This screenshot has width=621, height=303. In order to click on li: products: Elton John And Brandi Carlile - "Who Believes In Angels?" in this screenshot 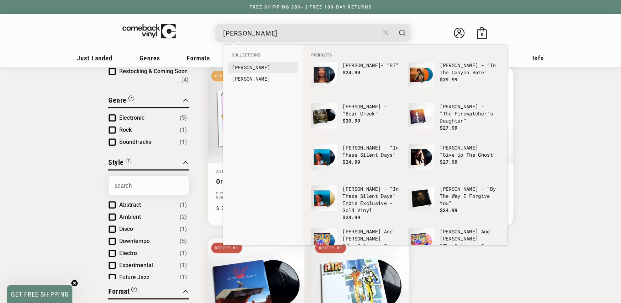, I will do `click(356, 245)`.